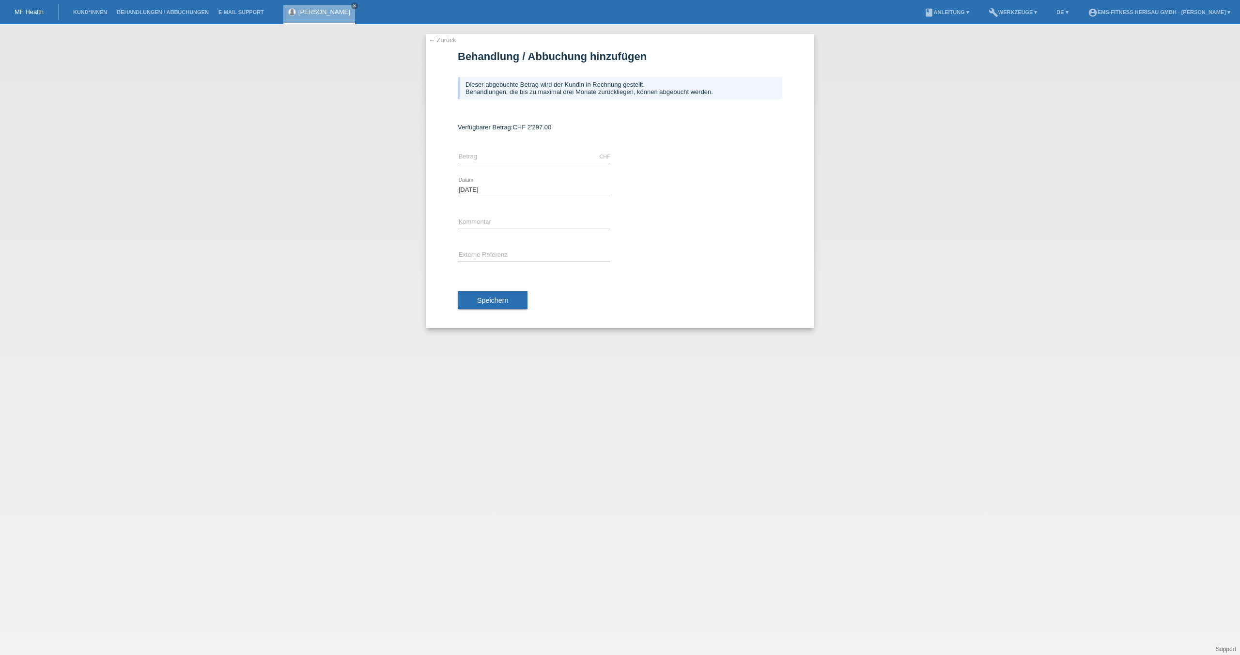 The width and height of the screenshot is (1240, 655). What do you see at coordinates (493, 300) in the screenshot?
I see `button: Speichern` at bounding box center [493, 300].